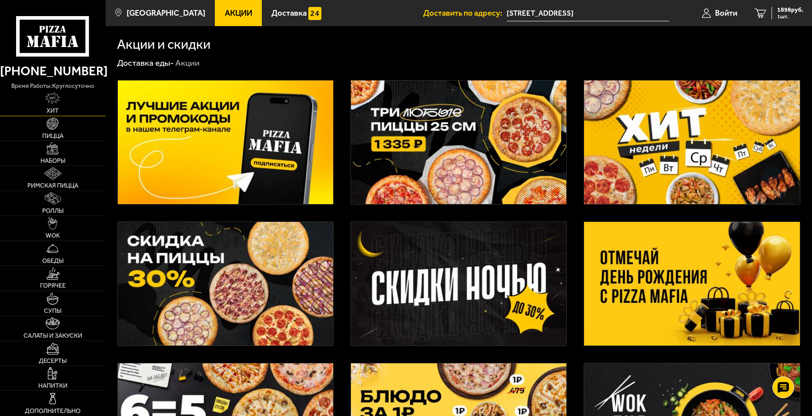 This screenshot has width=812, height=416. I want to click on img: 15daf4d41897b9f0e9f617042186c801.svg, so click(314, 13).